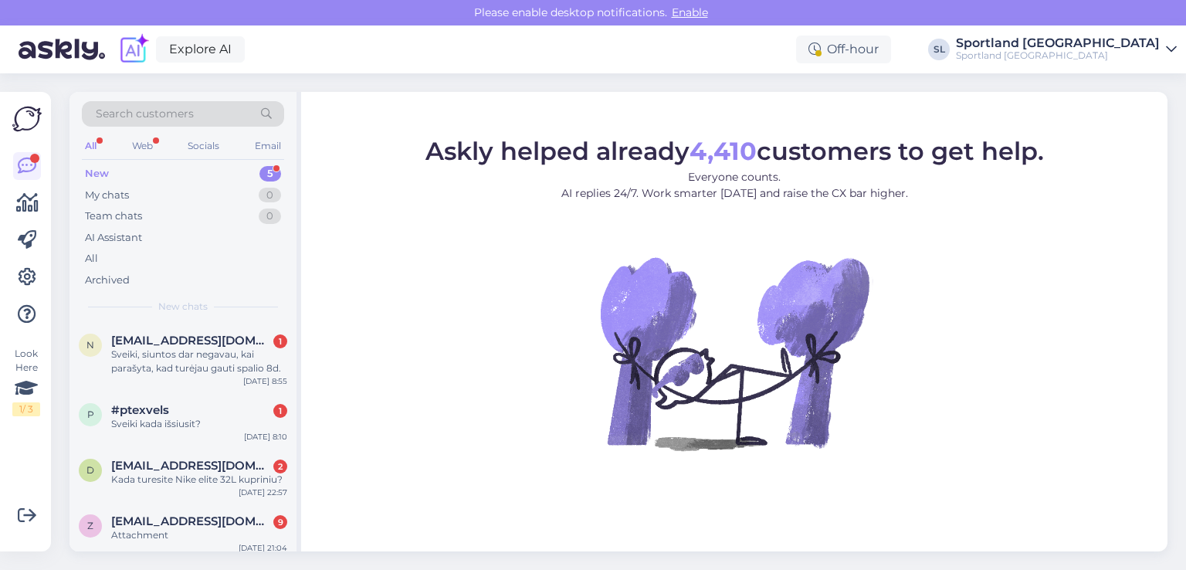 The width and height of the screenshot is (1186, 570). Describe the element at coordinates (280, 522) in the screenshot. I see `div: 9` at that location.